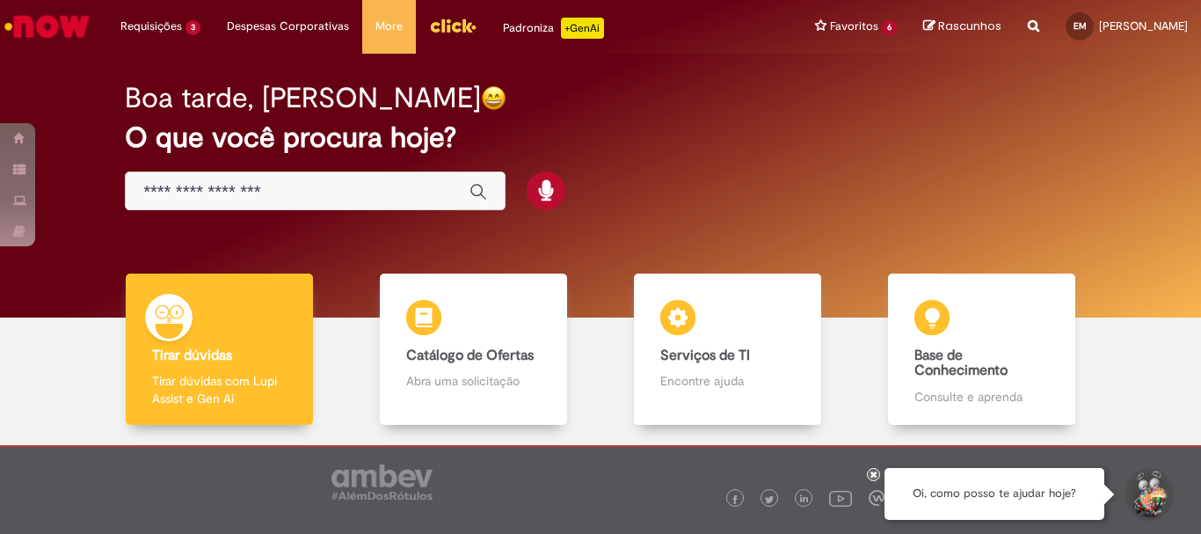 This screenshot has height=534, width=1201. I want to click on p: Consulte e aprenda, so click(981, 396).